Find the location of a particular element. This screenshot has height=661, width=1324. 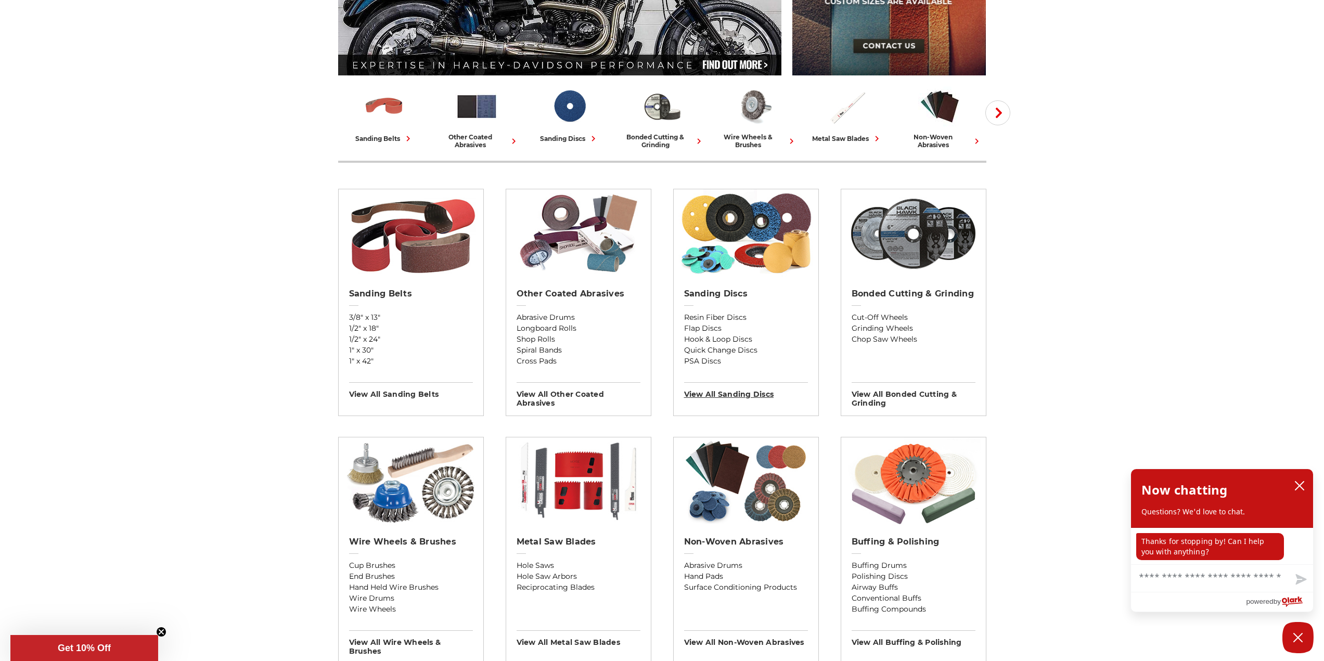

div: wire wheels & brushes is located at coordinates (755, 141).